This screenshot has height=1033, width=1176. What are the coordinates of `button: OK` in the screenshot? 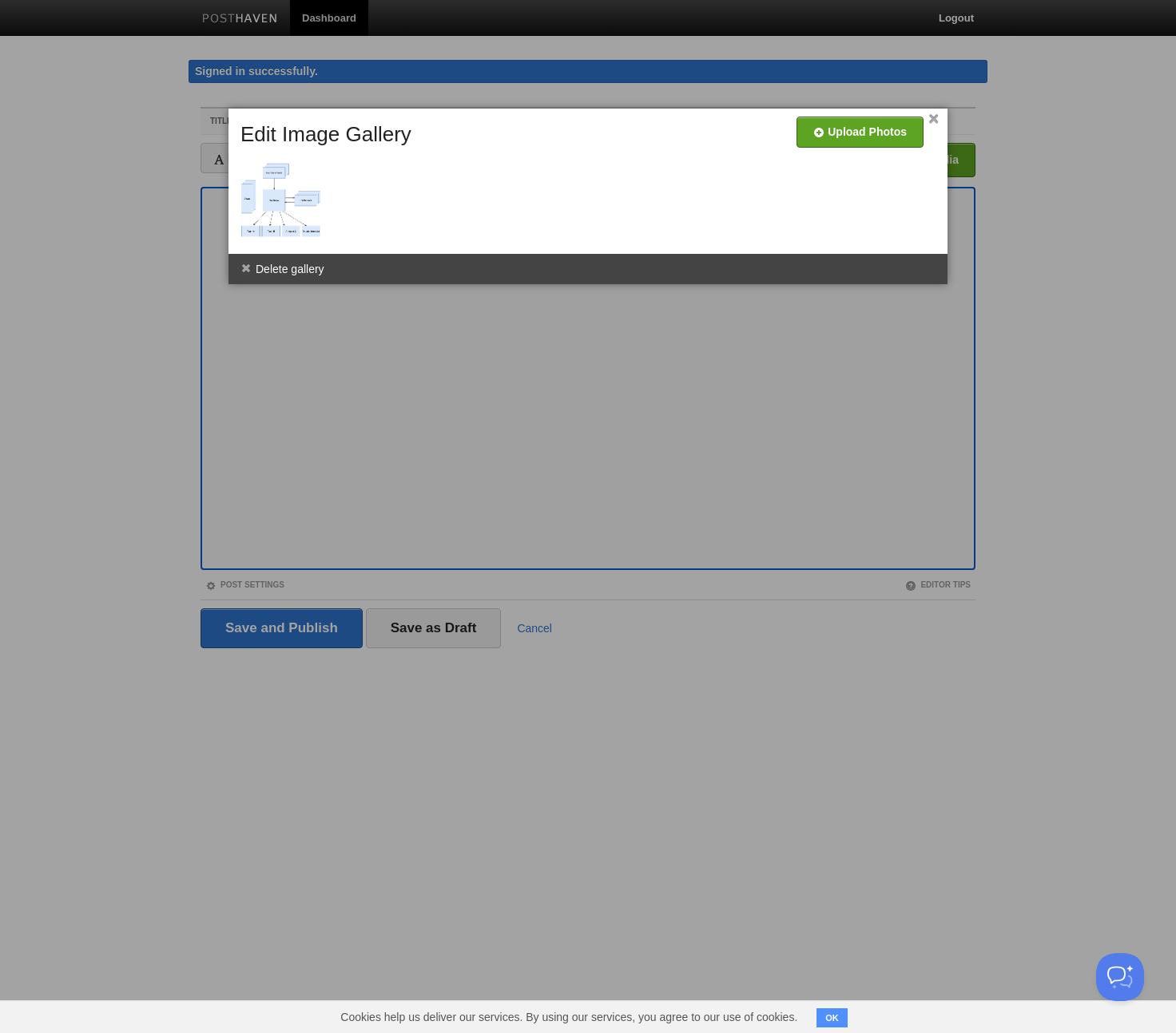 It's located at (831, 1018).